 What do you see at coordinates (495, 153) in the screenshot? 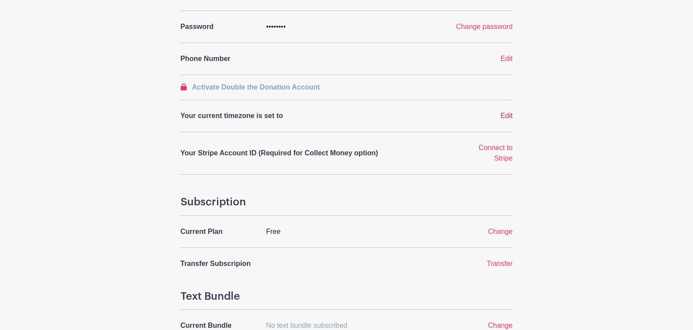
I see `span: Connect to Stripe` at bounding box center [495, 153].